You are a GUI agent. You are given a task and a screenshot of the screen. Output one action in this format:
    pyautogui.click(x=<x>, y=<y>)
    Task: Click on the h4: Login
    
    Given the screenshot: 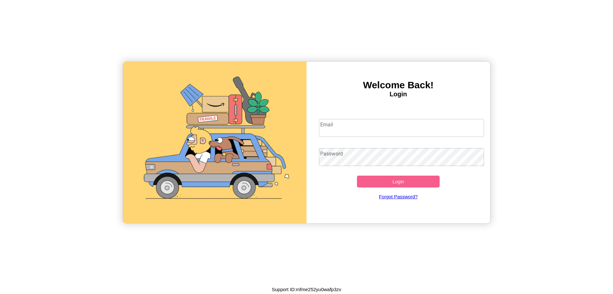 What is the action you would take?
    pyautogui.click(x=398, y=94)
    